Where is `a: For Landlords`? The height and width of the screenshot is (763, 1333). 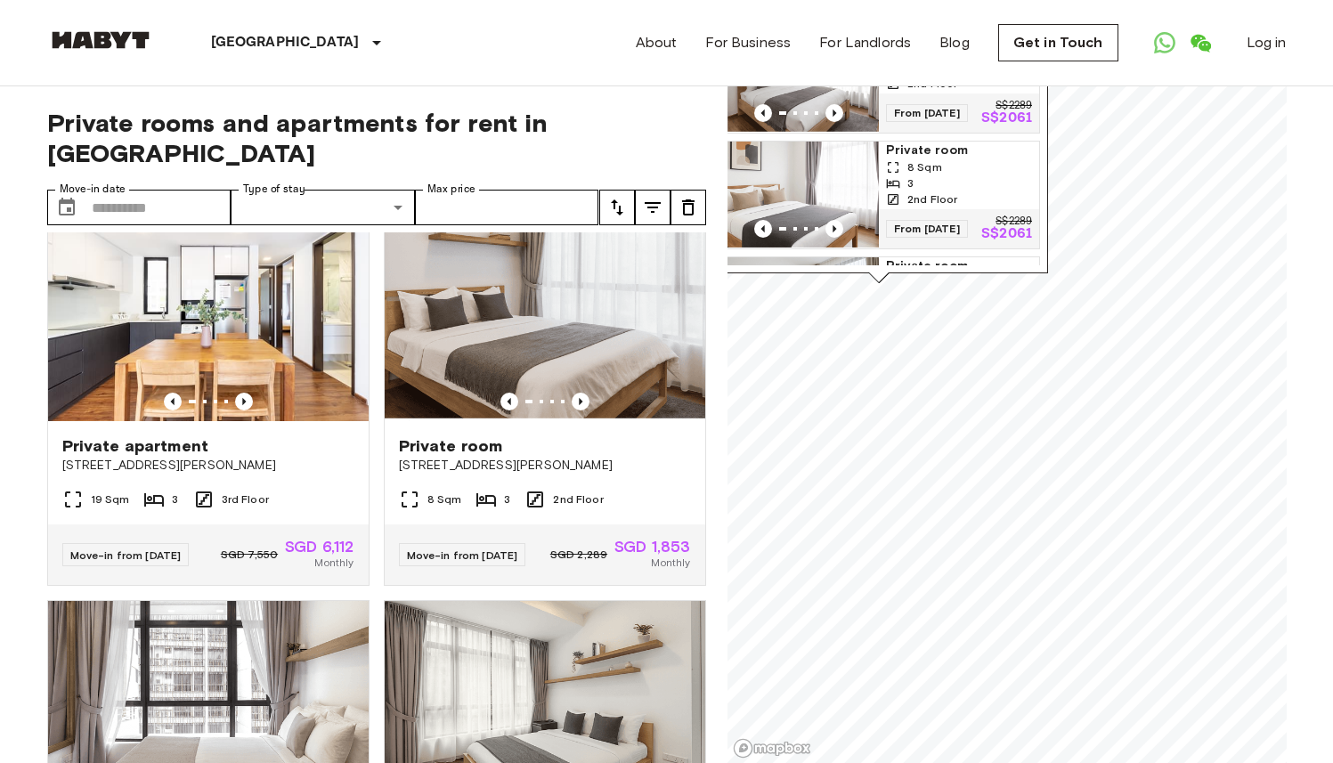
a: For Landlords is located at coordinates (865, 43).